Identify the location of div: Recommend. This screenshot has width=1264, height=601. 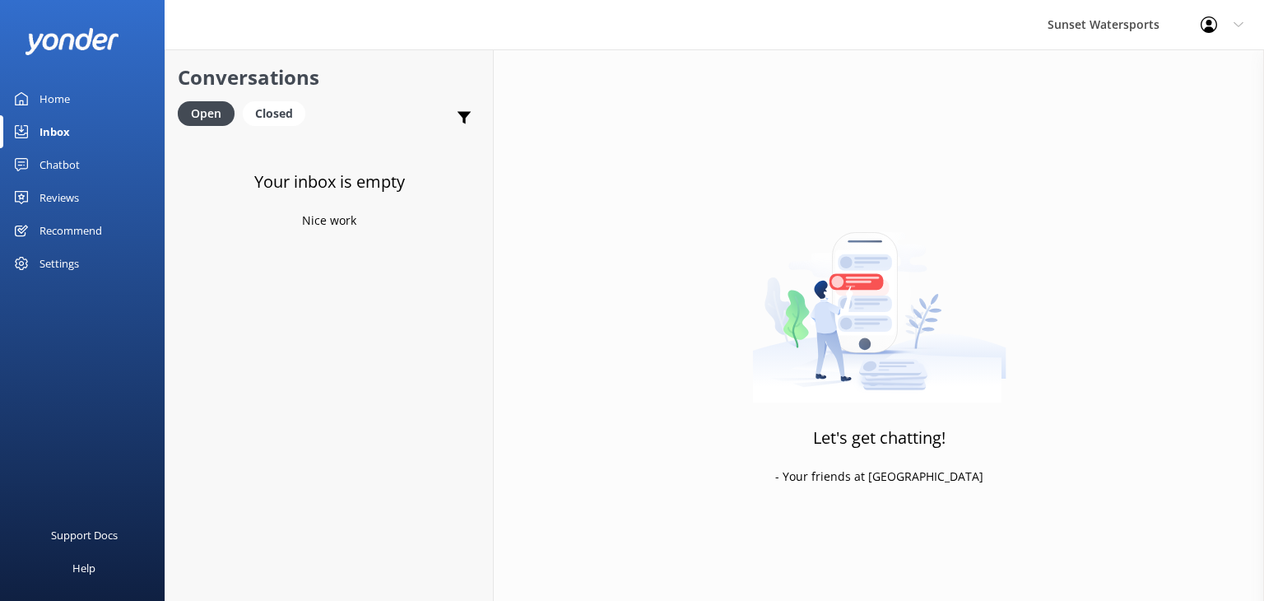
(71, 230).